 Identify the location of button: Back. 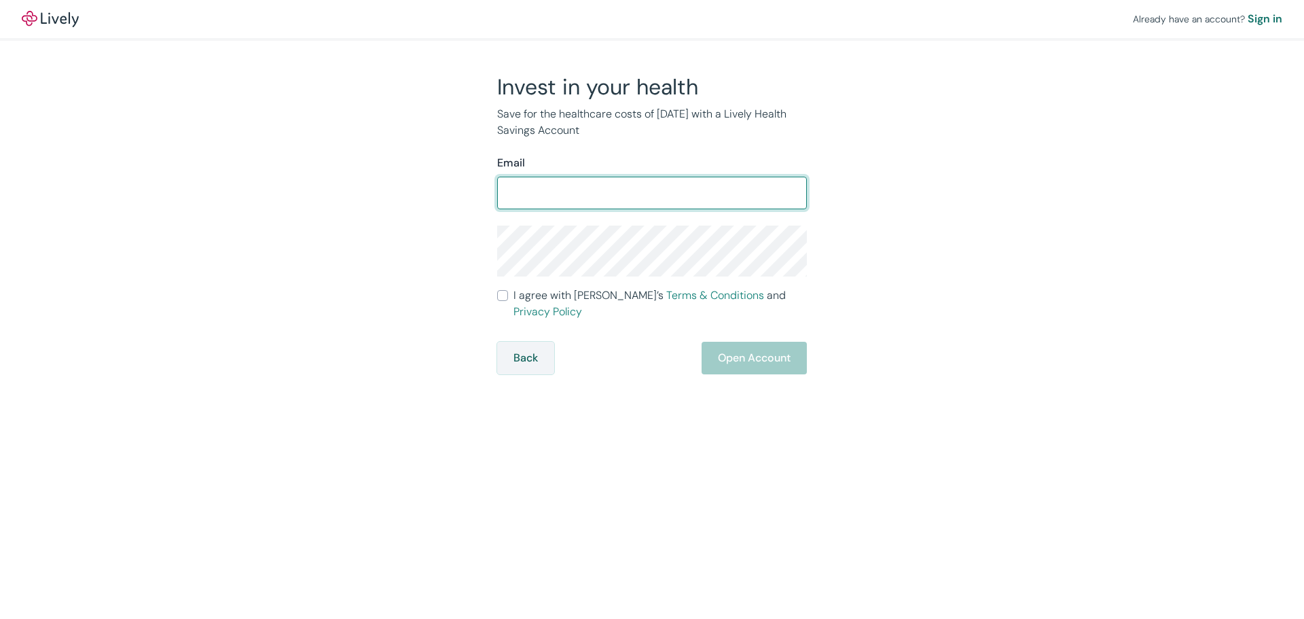
(526, 358).